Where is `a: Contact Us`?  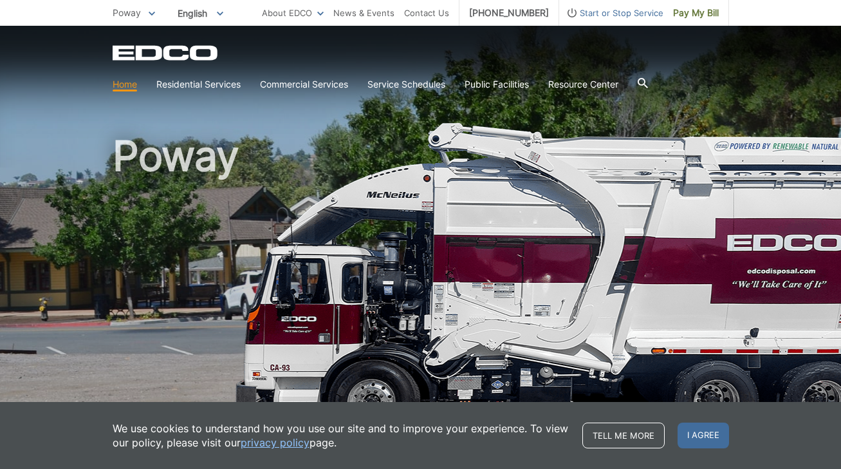 a: Contact Us is located at coordinates (427, 13).